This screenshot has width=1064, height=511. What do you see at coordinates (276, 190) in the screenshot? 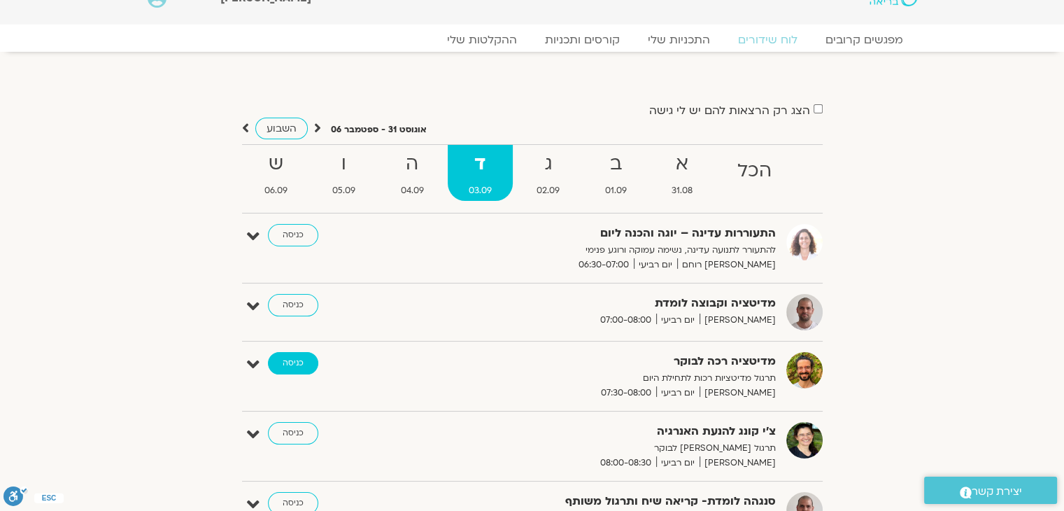
I see `span: 06.09` at bounding box center [276, 190].